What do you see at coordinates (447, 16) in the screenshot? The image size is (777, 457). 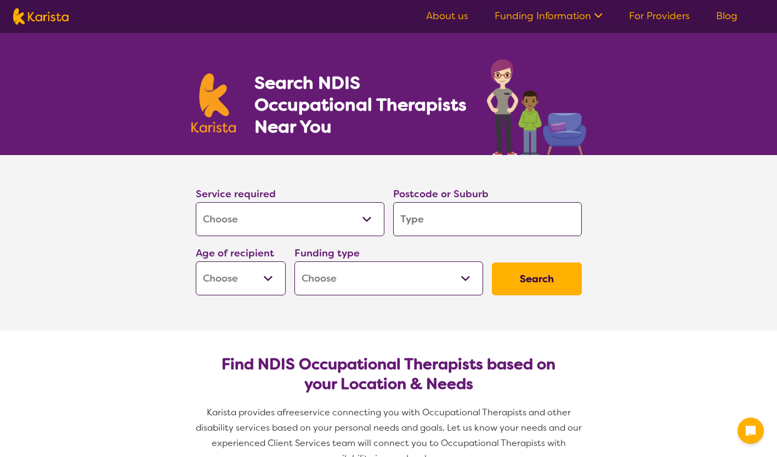 I see `a: About us` at bounding box center [447, 16].